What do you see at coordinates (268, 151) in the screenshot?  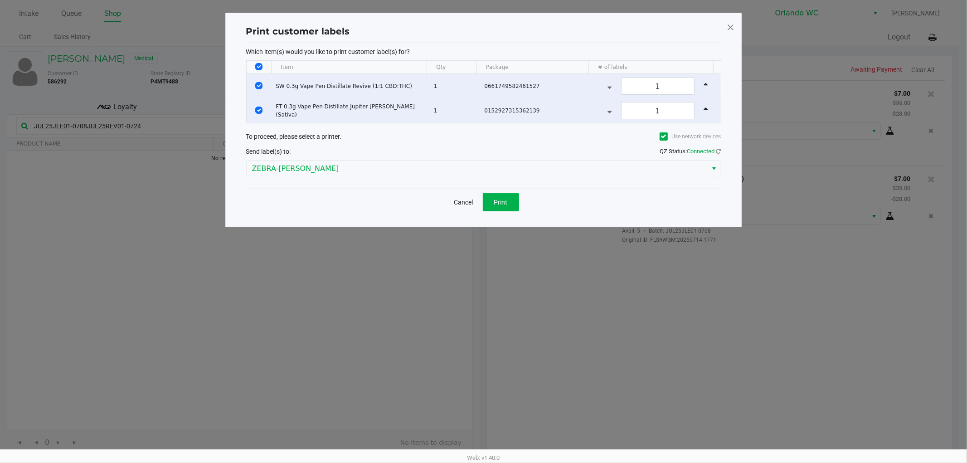 I see `span: Send label(s) to:` at bounding box center [268, 151].